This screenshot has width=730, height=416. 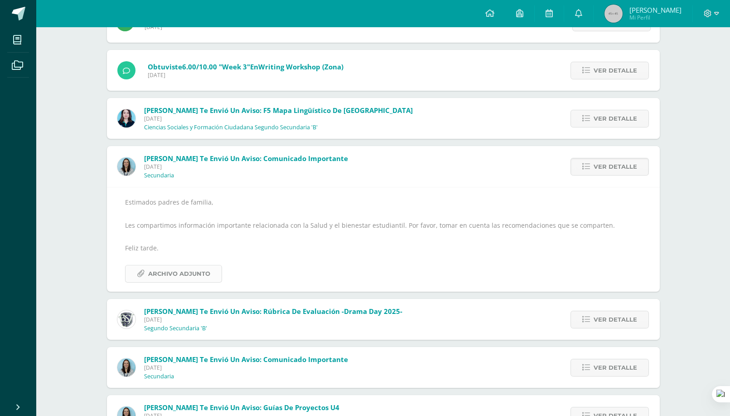 I want to click on span: Writing Workshop (Zona), so click(x=301, y=67).